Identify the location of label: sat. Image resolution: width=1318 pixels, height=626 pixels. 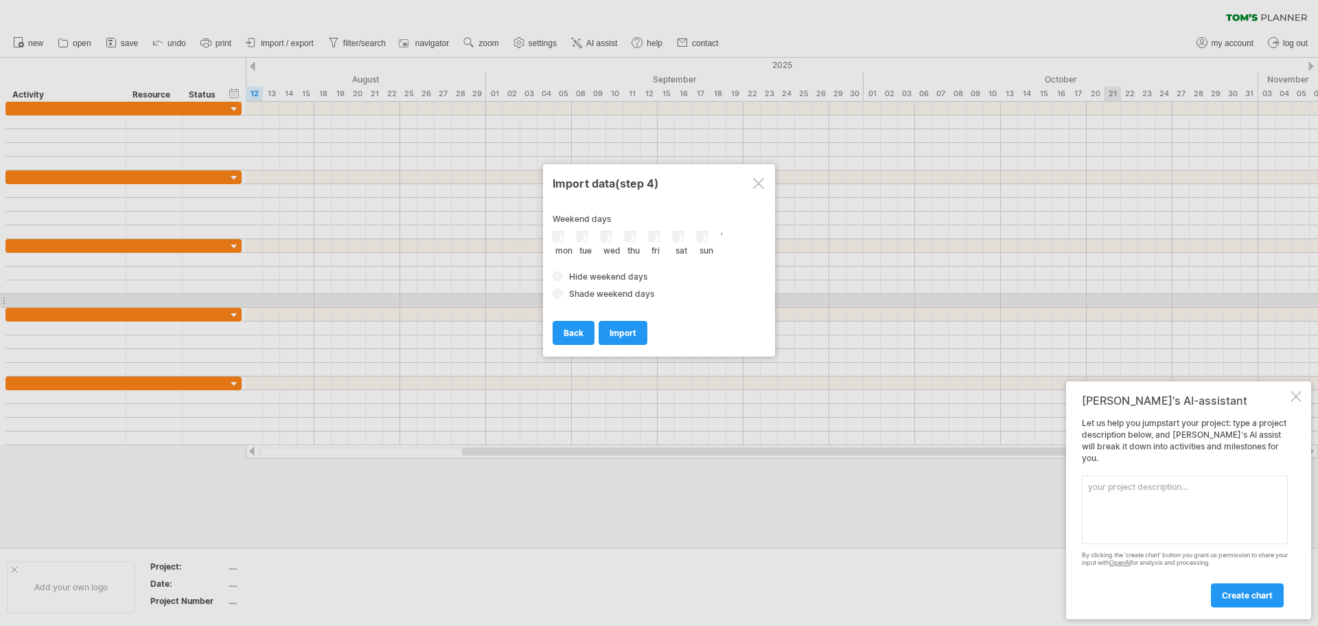
(681, 250).